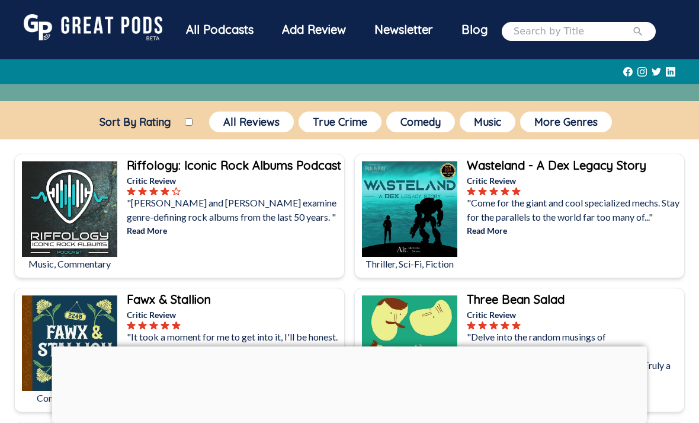 Image resolution: width=699 pixels, height=423 pixels. What do you see at coordinates (475, 30) in the screenshot?
I see `div: Blog` at bounding box center [475, 30].